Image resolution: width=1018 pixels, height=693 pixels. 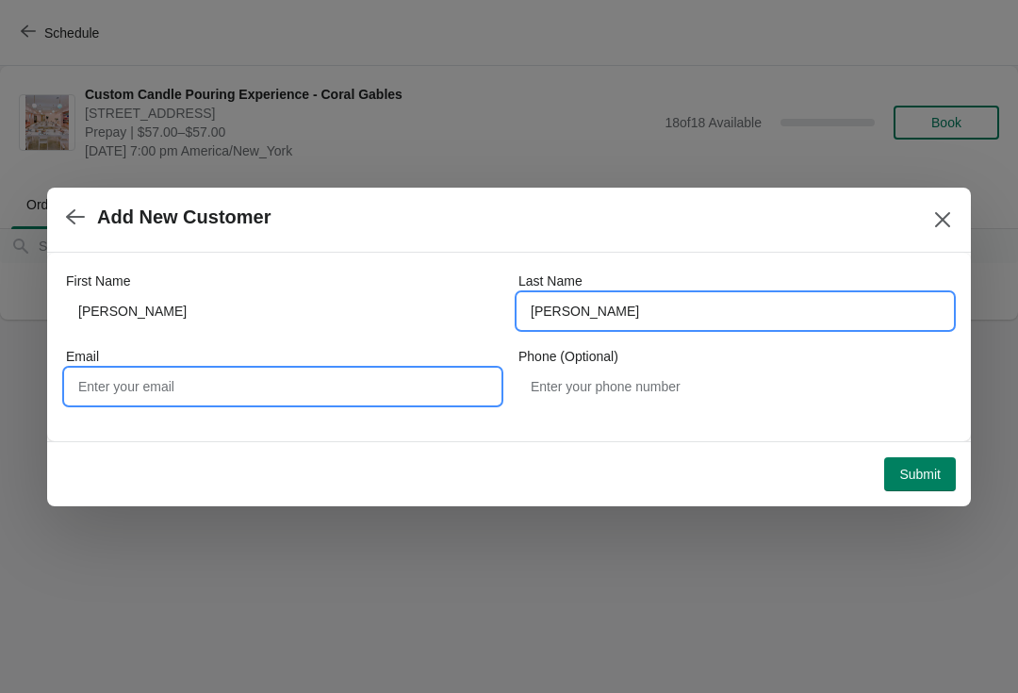 I want to click on h2: Add New Customer, so click(x=184, y=217).